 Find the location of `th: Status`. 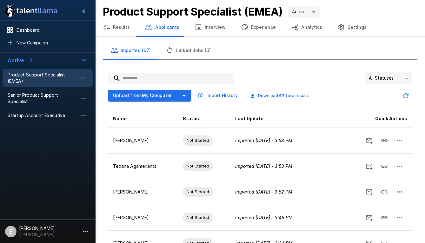

th: Status is located at coordinates (204, 119).